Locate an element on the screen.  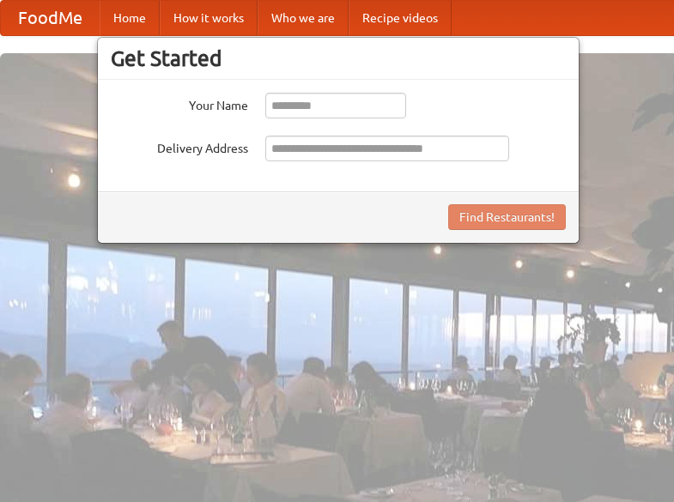
label: Your Name is located at coordinates (179, 103).